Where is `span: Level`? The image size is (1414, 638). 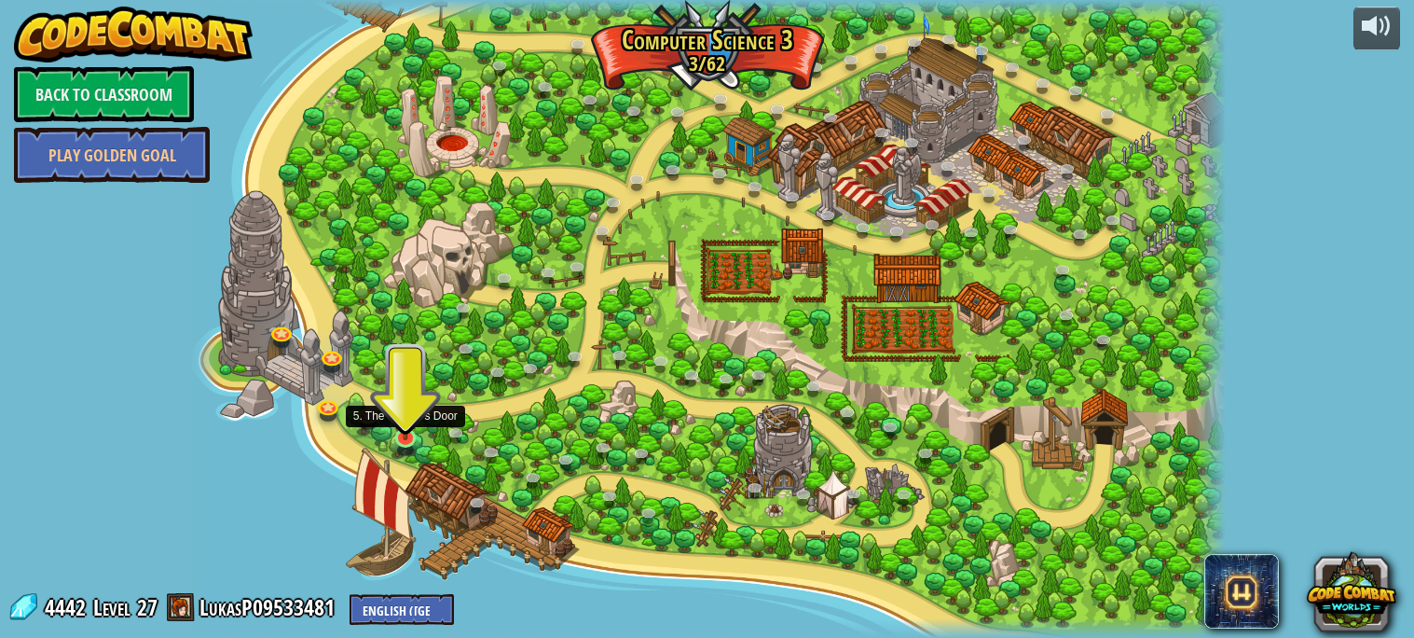
span: Level is located at coordinates (112, 607).